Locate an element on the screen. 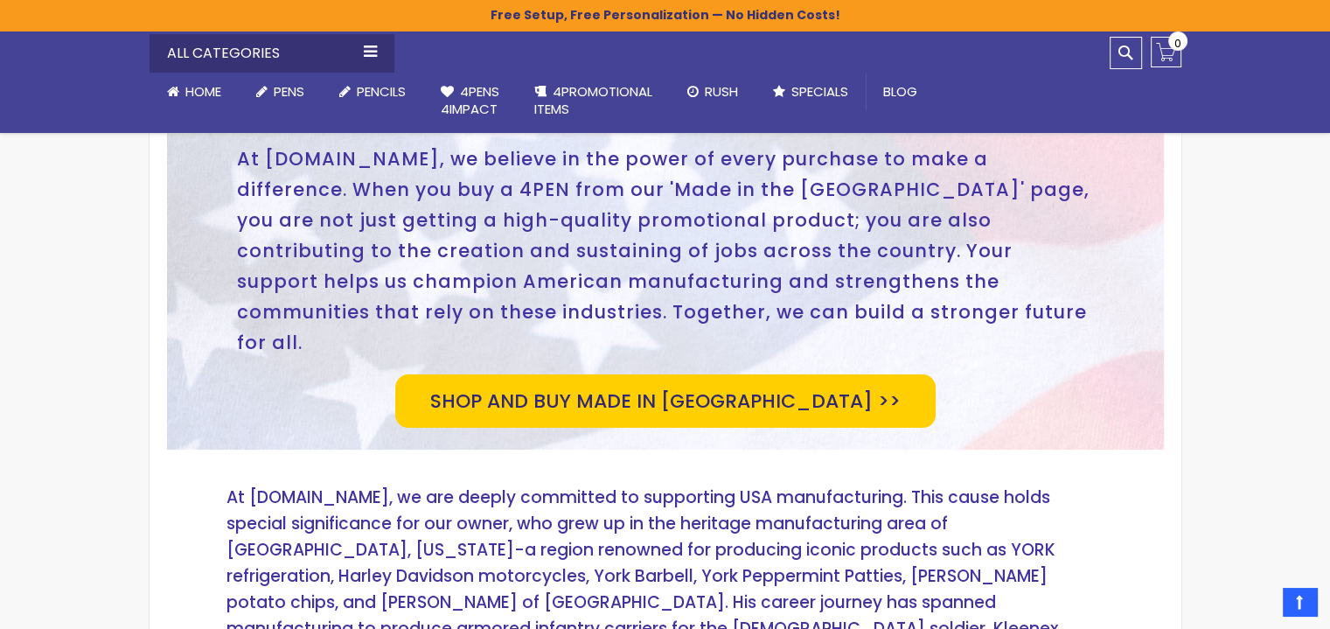 The image size is (1330, 629). span: Pens is located at coordinates (289, 91).